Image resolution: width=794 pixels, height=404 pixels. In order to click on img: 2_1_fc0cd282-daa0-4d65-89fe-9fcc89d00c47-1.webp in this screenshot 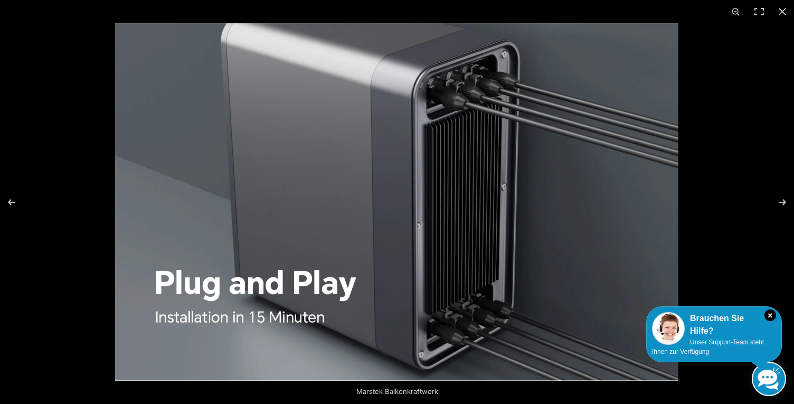, I will do `click(397, 202)`.